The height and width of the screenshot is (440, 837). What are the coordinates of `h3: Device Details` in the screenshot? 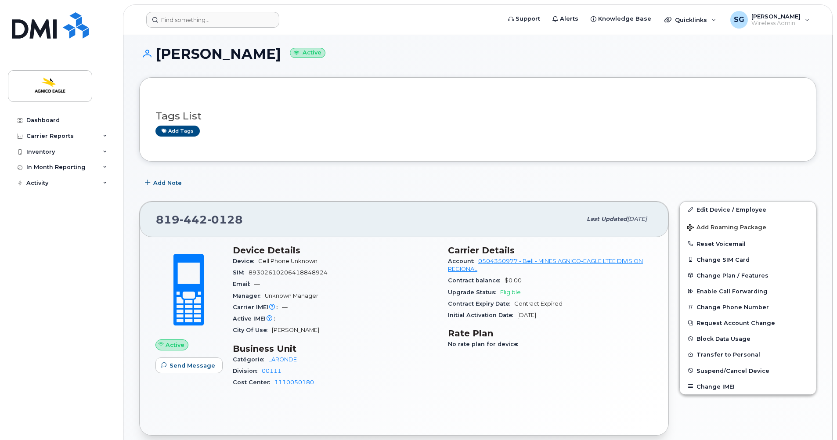 It's located at (335, 250).